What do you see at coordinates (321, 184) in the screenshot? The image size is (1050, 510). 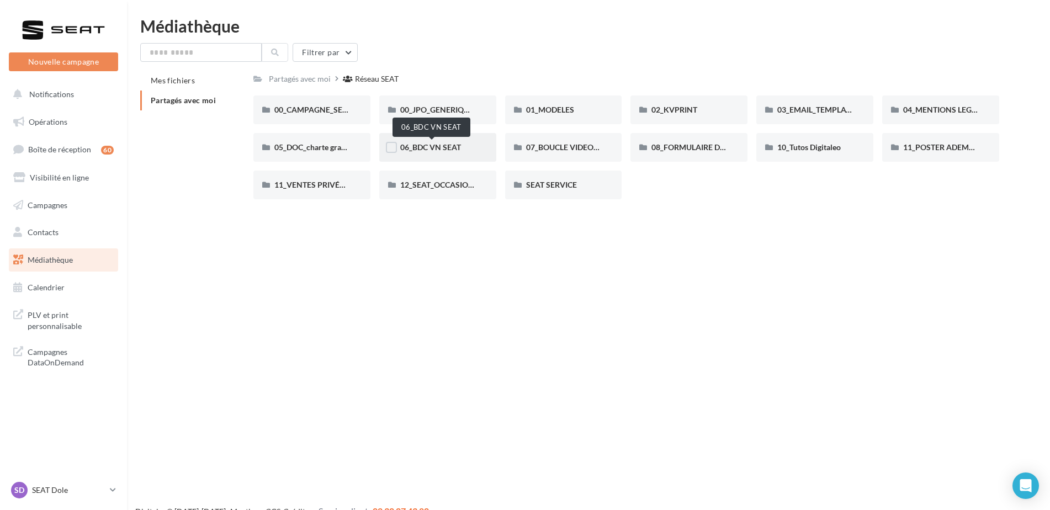 I see `span: 11_VENTES PRIVÉES SEAT` at bounding box center [321, 184].